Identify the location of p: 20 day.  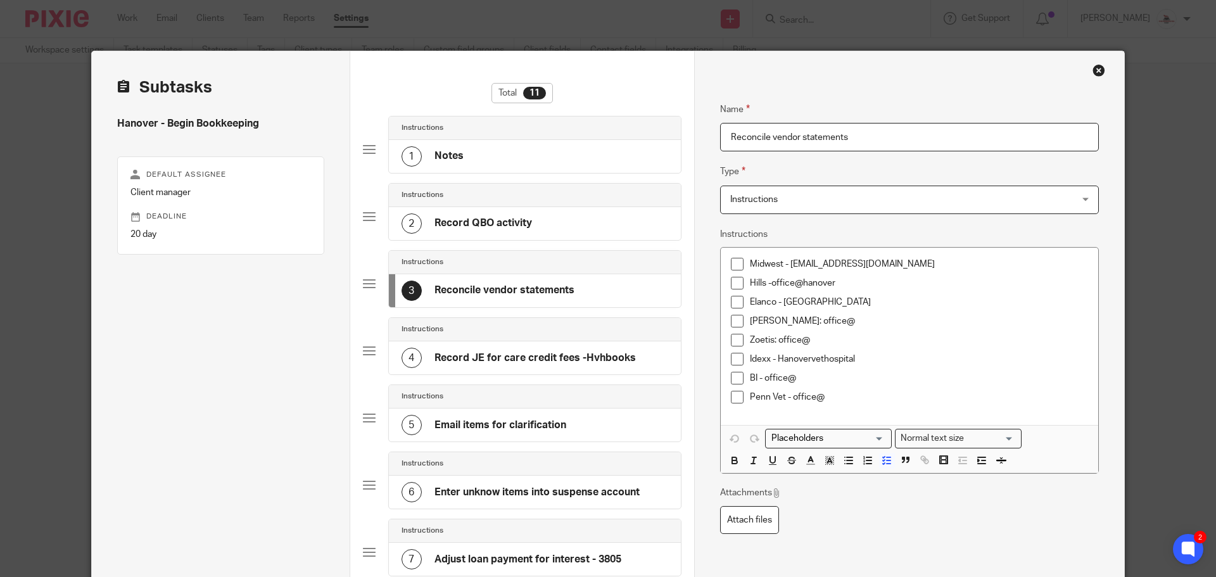
(220, 234).